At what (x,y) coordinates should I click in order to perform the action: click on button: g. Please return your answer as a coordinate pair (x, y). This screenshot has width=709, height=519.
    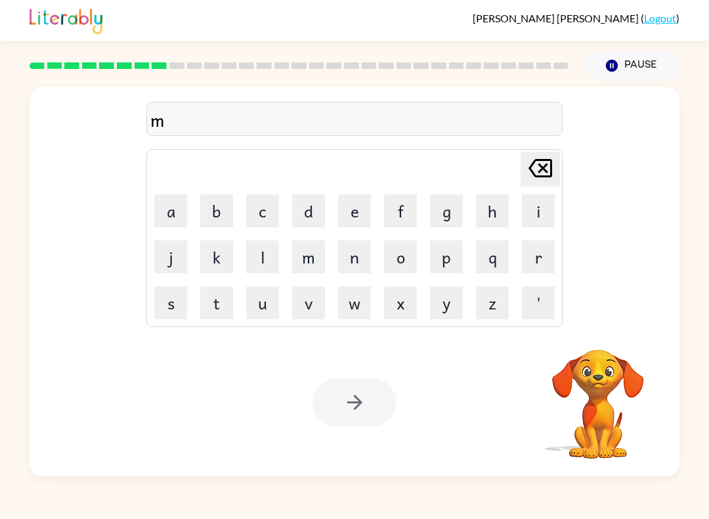
    Looking at the image, I should click on (446, 211).